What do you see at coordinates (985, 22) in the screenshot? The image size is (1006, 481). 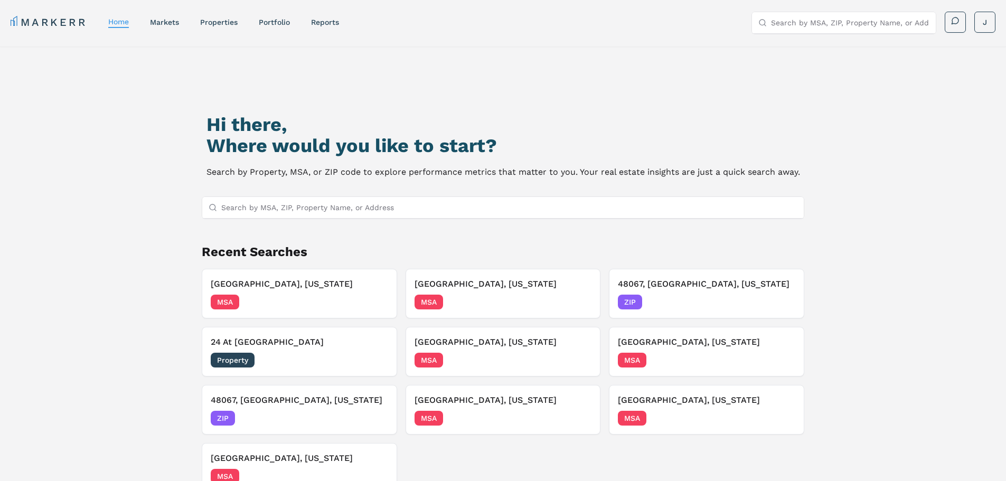 I see `span: J` at bounding box center [985, 22].